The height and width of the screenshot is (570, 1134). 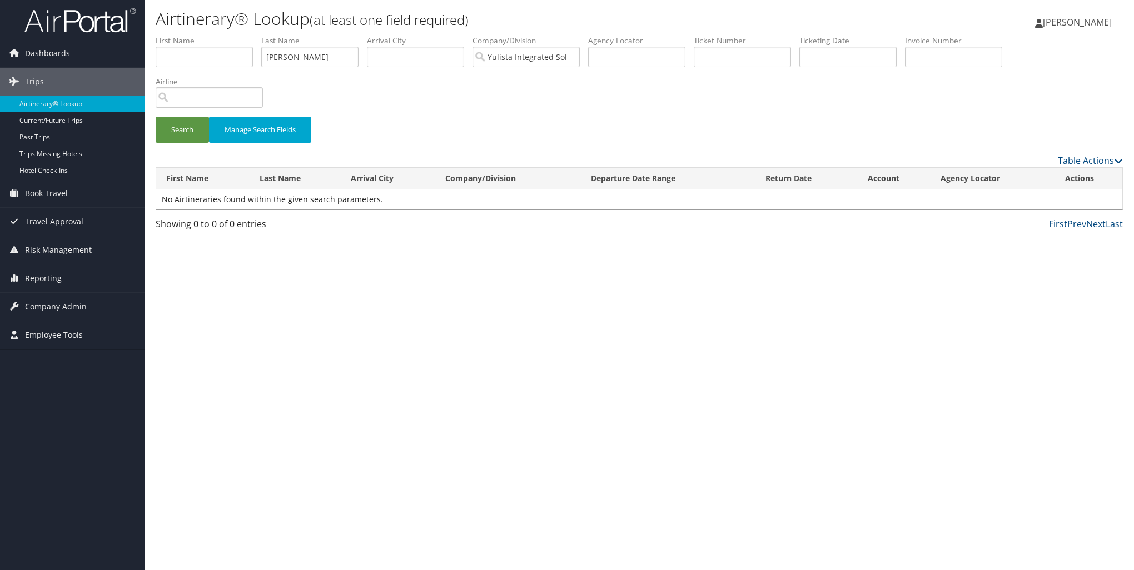 I want to click on label: Agency Locator, so click(x=641, y=41).